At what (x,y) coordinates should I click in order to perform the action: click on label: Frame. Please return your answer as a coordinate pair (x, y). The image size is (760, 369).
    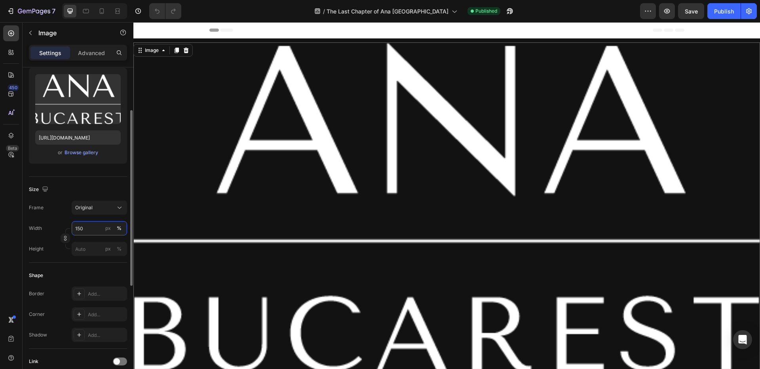
    Looking at the image, I should click on (36, 208).